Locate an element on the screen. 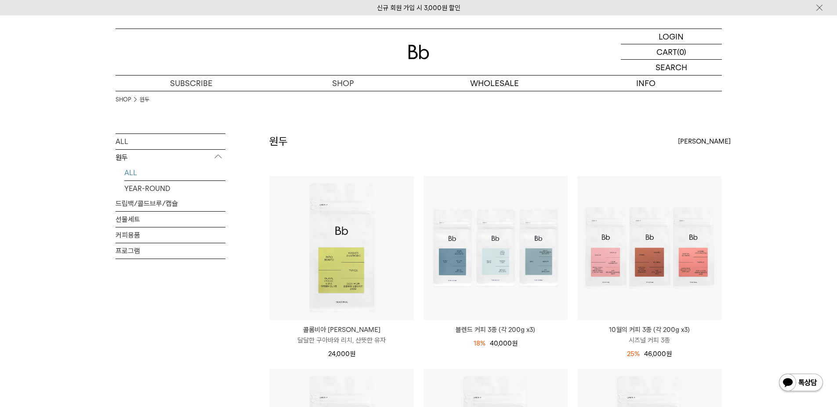  p: INFO is located at coordinates (646, 83).